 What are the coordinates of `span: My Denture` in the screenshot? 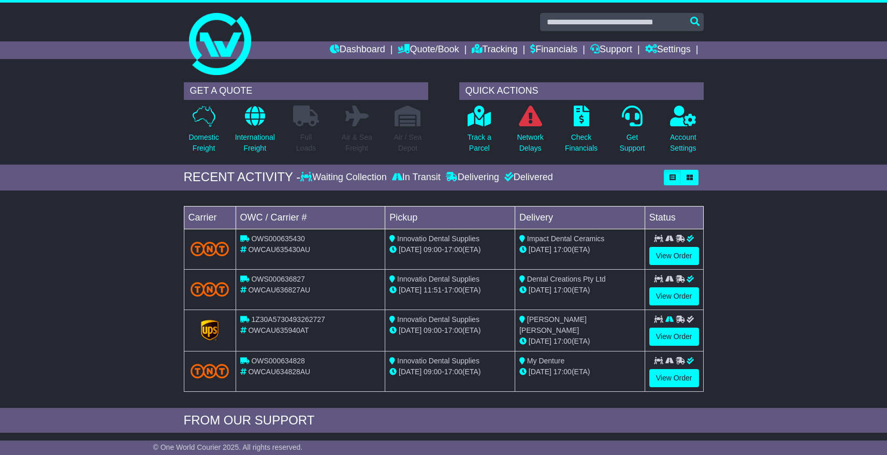 It's located at (546, 361).